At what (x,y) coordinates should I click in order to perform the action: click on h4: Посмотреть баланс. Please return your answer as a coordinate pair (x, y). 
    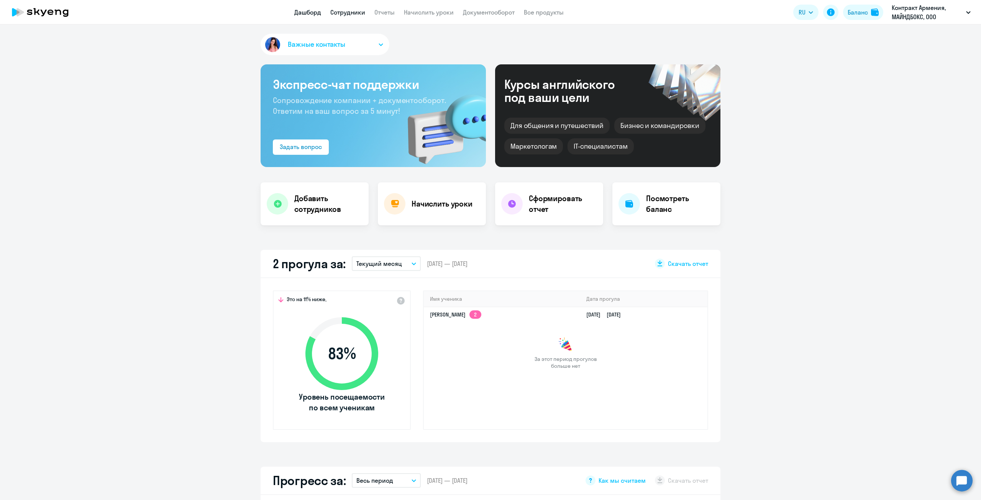
    Looking at the image, I should click on (680, 204).